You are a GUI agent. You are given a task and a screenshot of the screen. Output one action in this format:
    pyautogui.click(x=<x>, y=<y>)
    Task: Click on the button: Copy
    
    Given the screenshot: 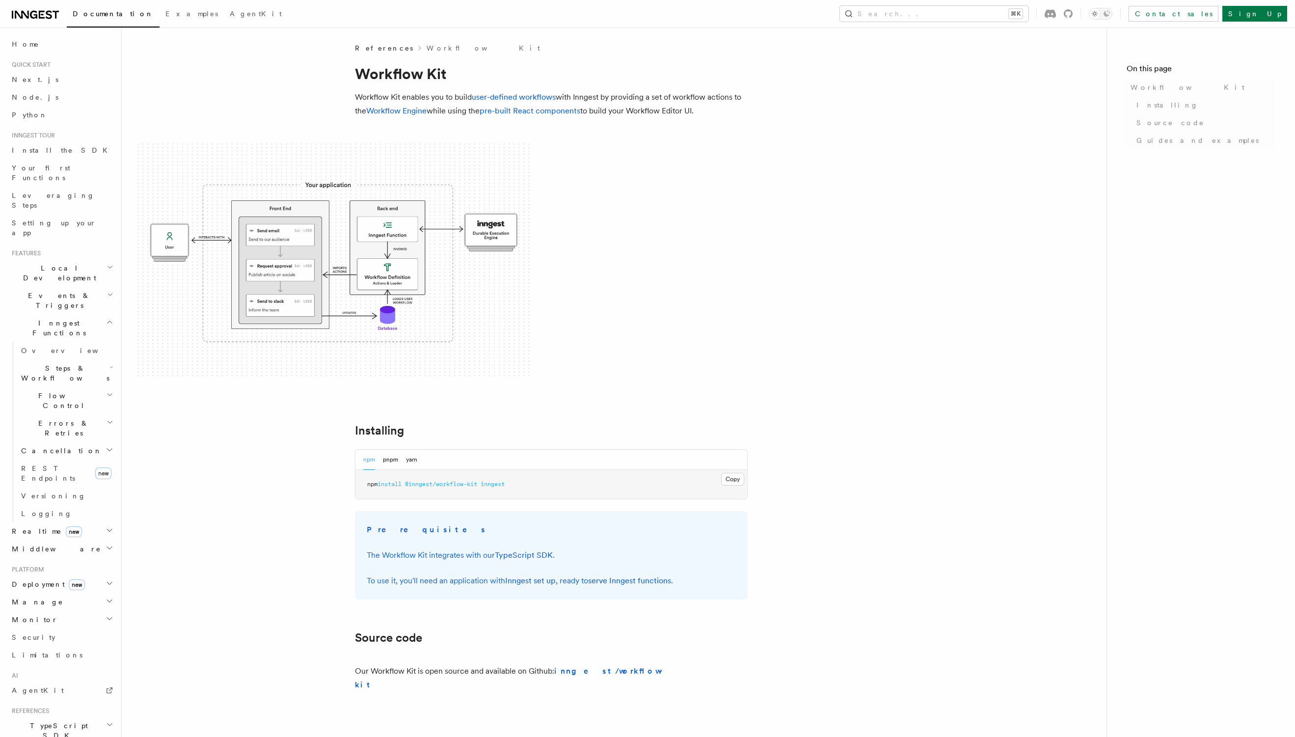 What is the action you would take?
    pyautogui.click(x=733, y=479)
    